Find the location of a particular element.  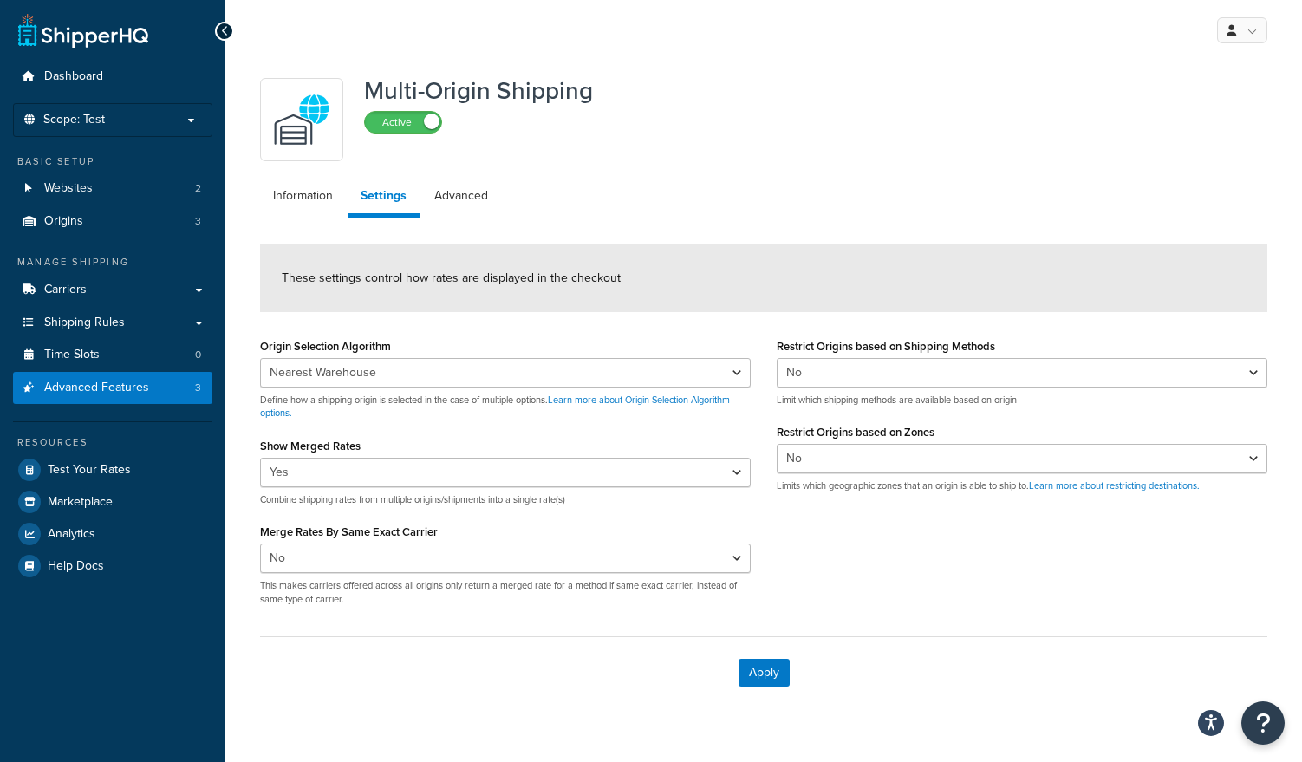

li: Origins is located at coordinates (113, 221).